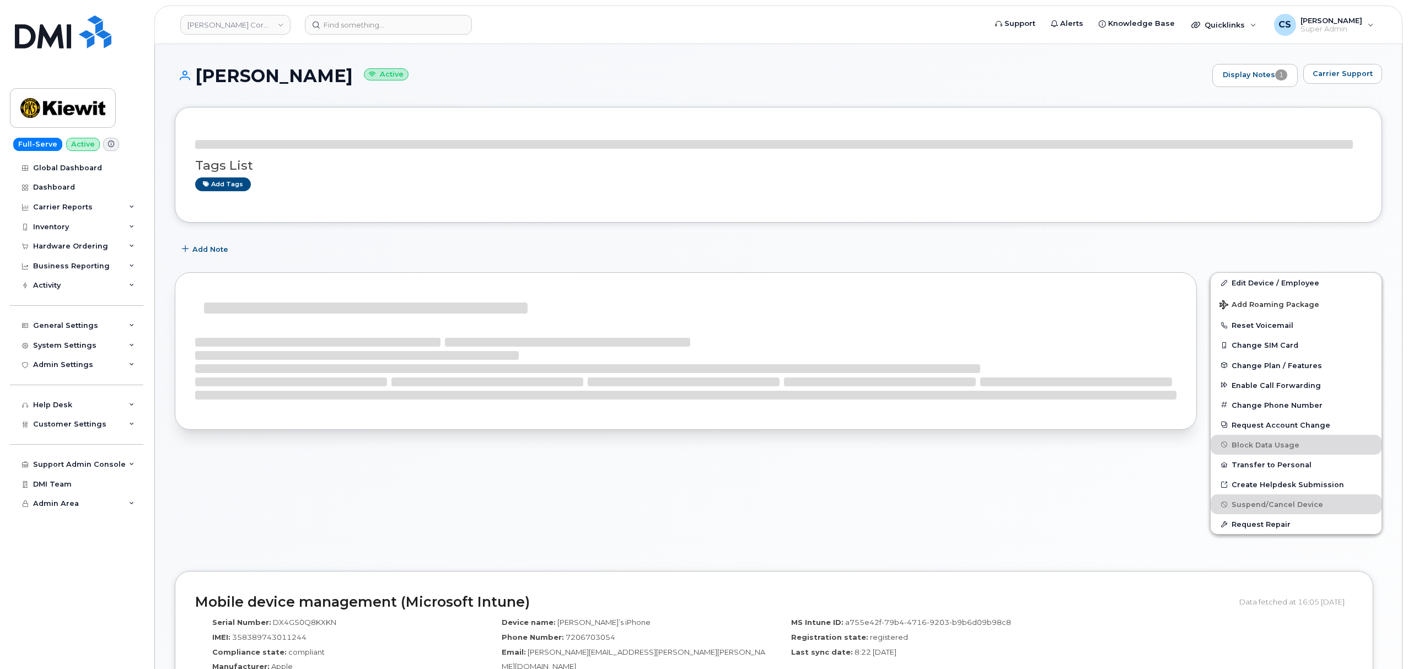  Describe the element at coordinates (533, 637) in the screenshot. I see `label: Phone Number:` at that location.